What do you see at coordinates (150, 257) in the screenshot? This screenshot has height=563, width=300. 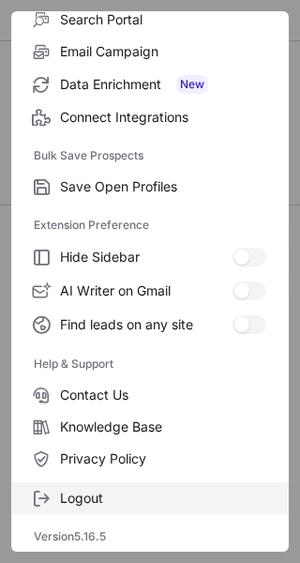 I see `label: Hide Sidebar` at bounding box center [150, 257].